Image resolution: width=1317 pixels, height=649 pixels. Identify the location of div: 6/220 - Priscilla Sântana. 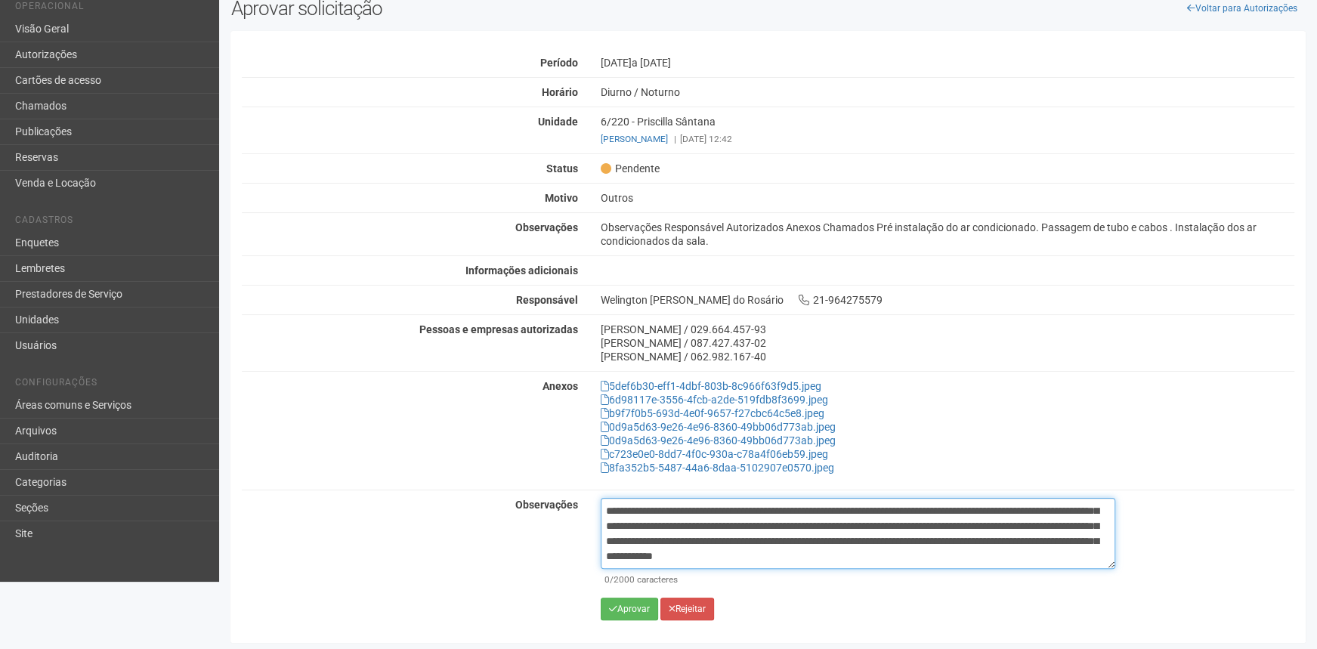
(947, 130).